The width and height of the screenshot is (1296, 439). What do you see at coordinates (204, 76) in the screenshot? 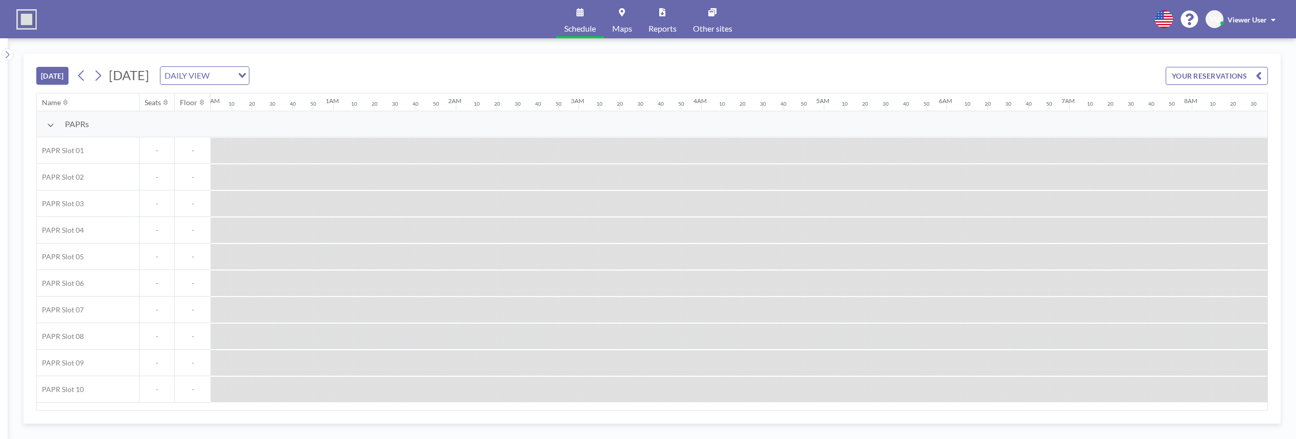
I see `div: Search for option` at bounding box center [204, 76].